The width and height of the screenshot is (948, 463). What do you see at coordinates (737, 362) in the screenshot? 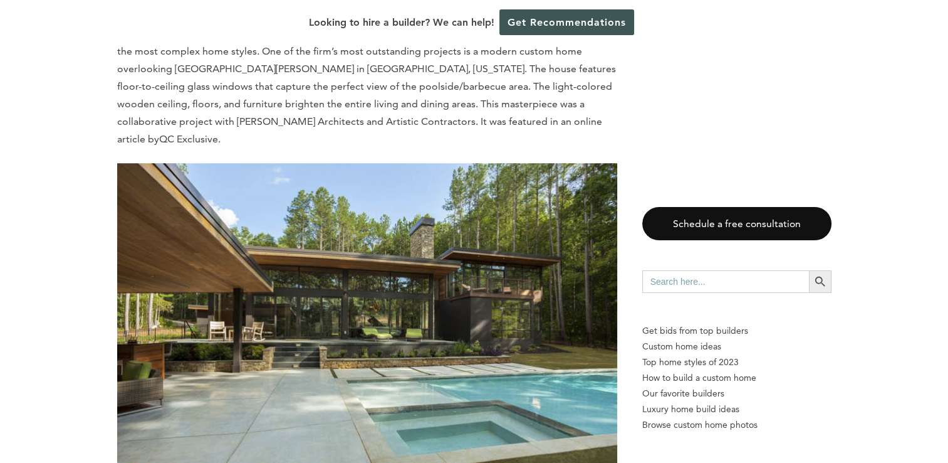
I see `p: Top home styles of 2023` at bounding box center [737, 362].